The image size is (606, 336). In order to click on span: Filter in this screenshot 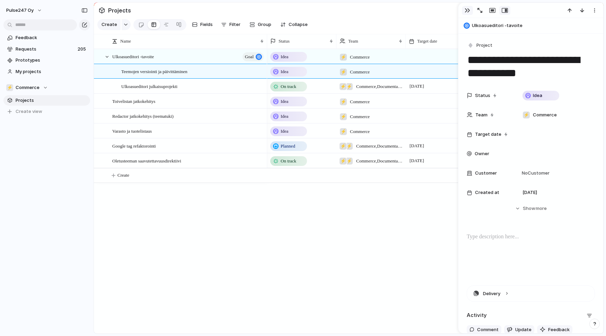, I will do `click(235, 25)`.